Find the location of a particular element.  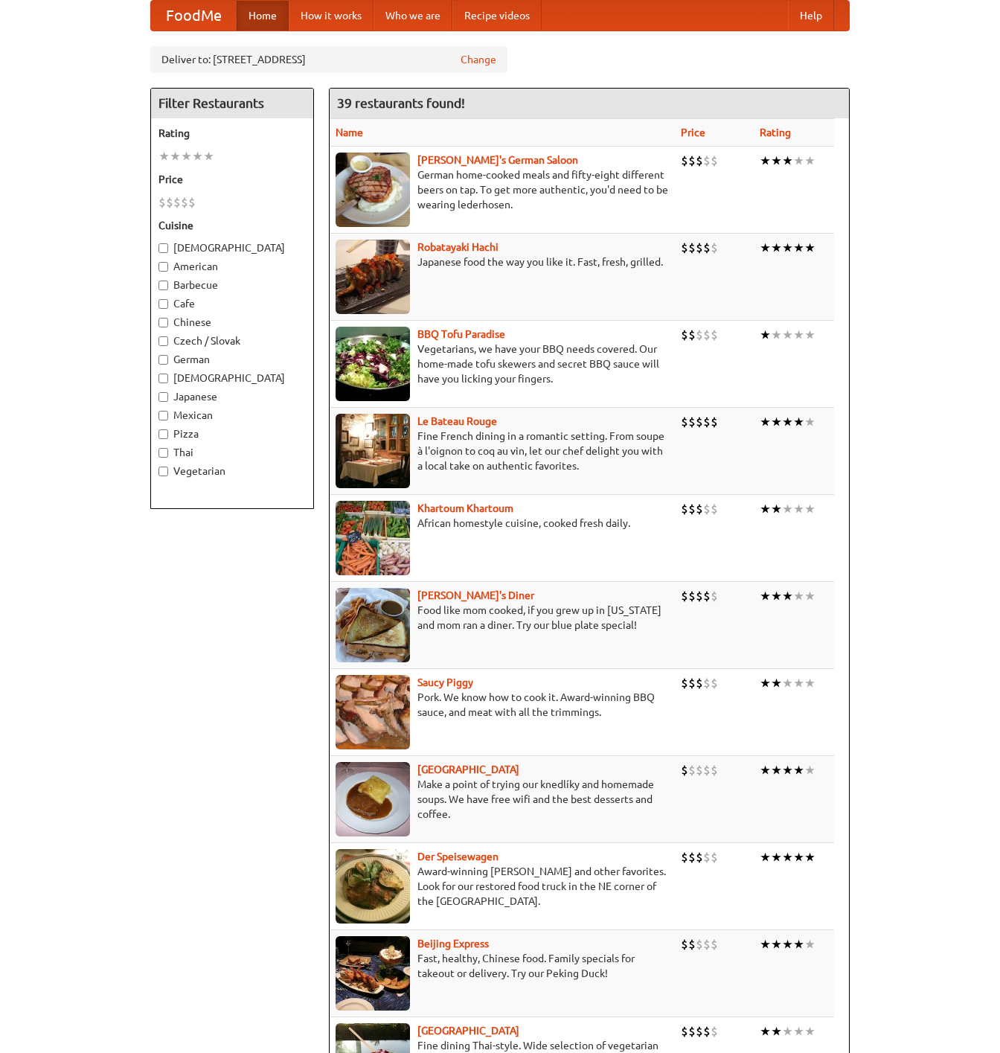

a: Robatayaki Hachi is located at coordinates (458, 247).